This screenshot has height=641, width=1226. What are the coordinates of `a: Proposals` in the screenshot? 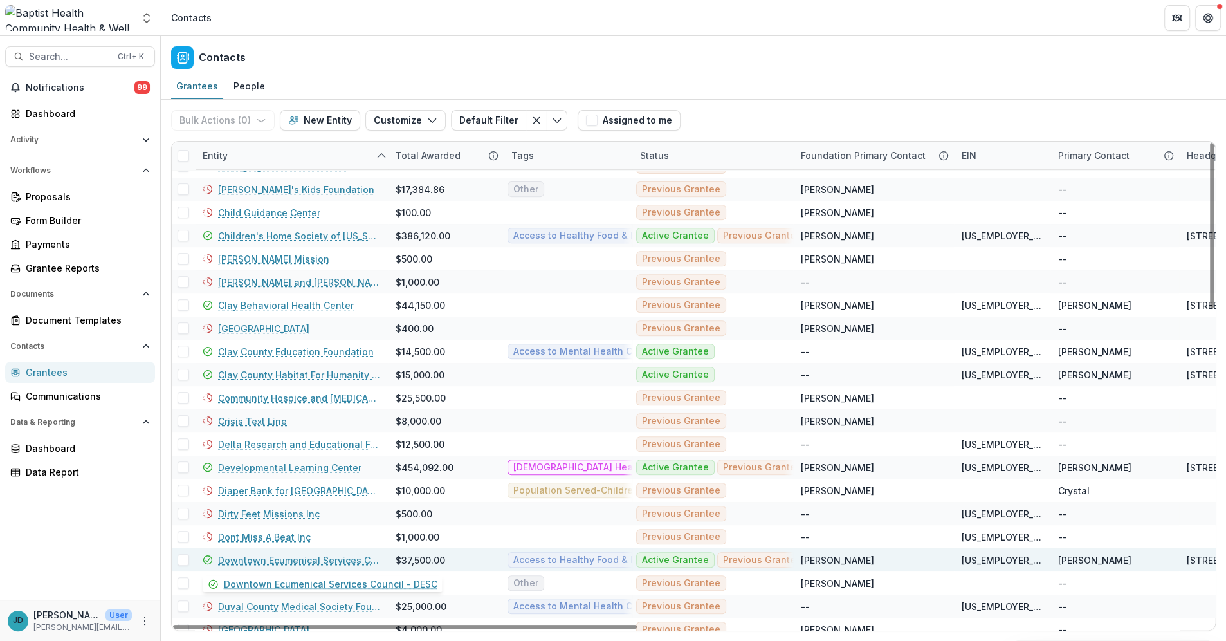 It's located at (80, 196).